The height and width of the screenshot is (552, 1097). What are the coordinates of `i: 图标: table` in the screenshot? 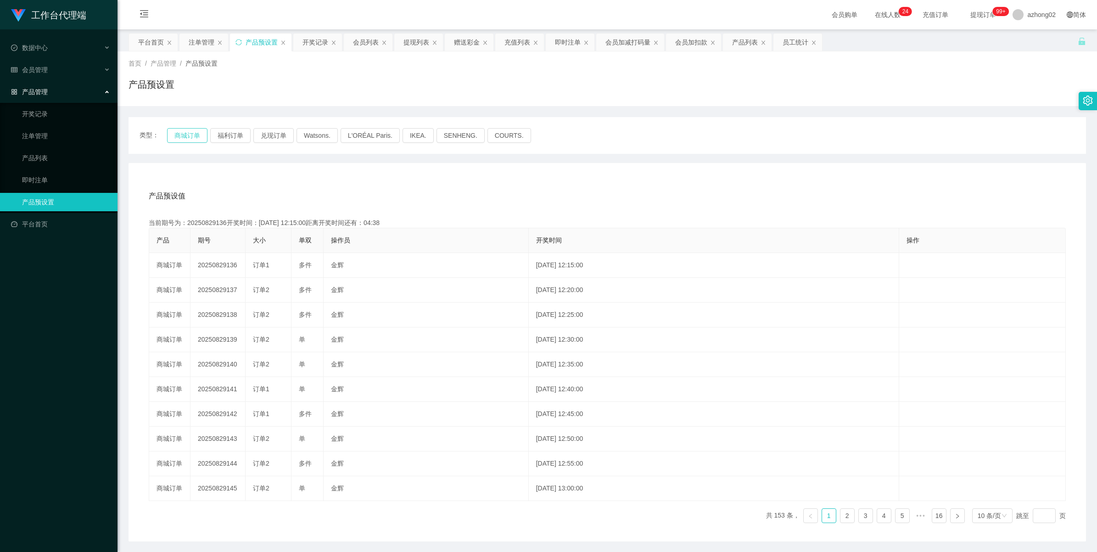 It's located at (14, 70).